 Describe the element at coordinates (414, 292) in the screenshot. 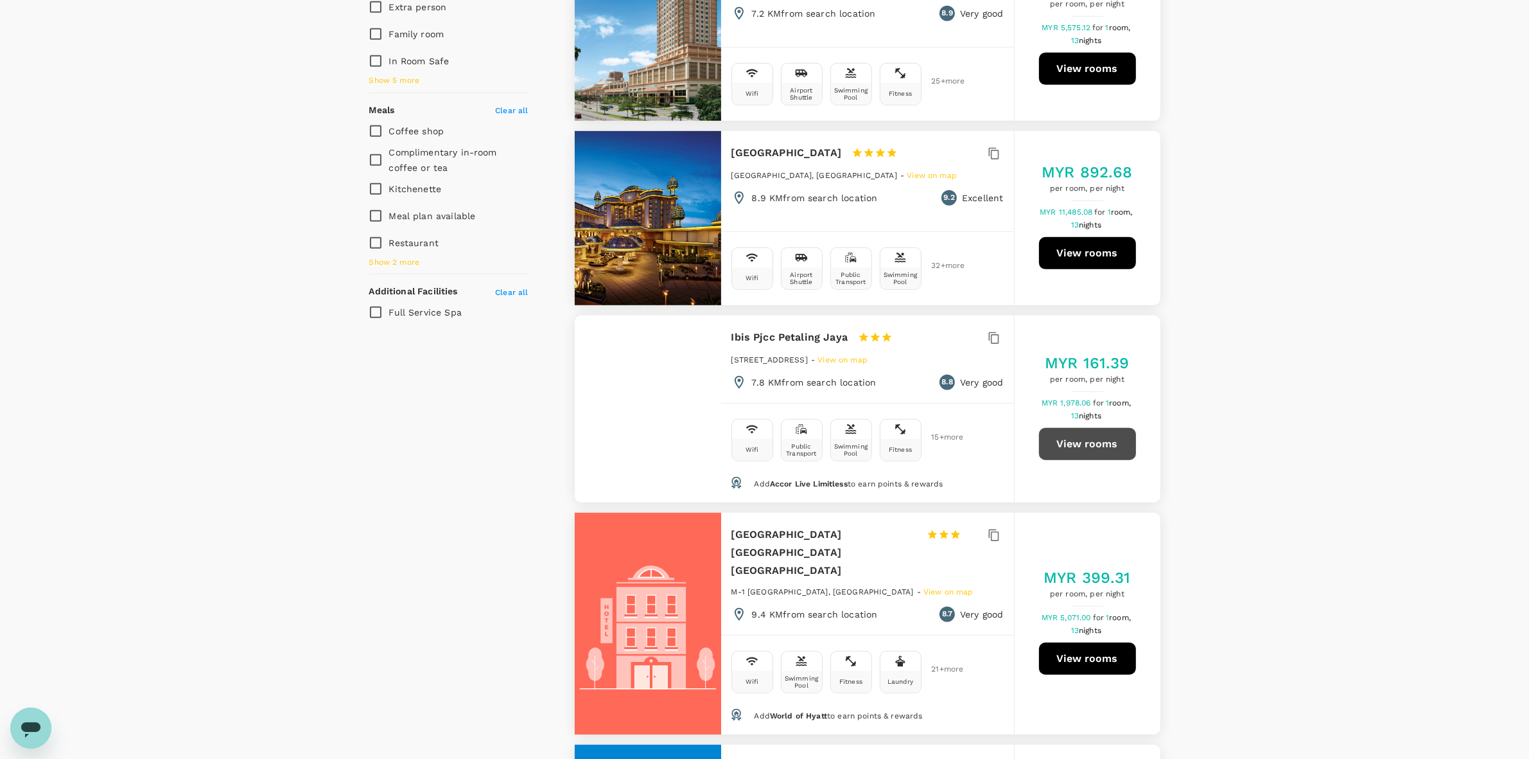

I see `h6: Additional Facilities` at that location.